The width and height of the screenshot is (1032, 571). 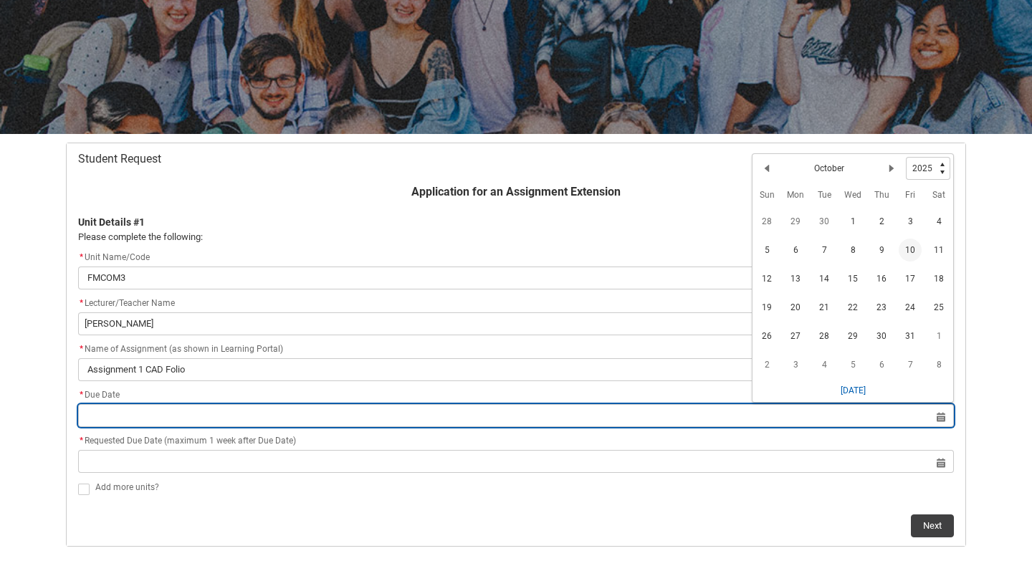 What do you see at coordinates (853, 307) in the screenshot?
I see `td: 2025-10-22` at bounding box center [853, 307].